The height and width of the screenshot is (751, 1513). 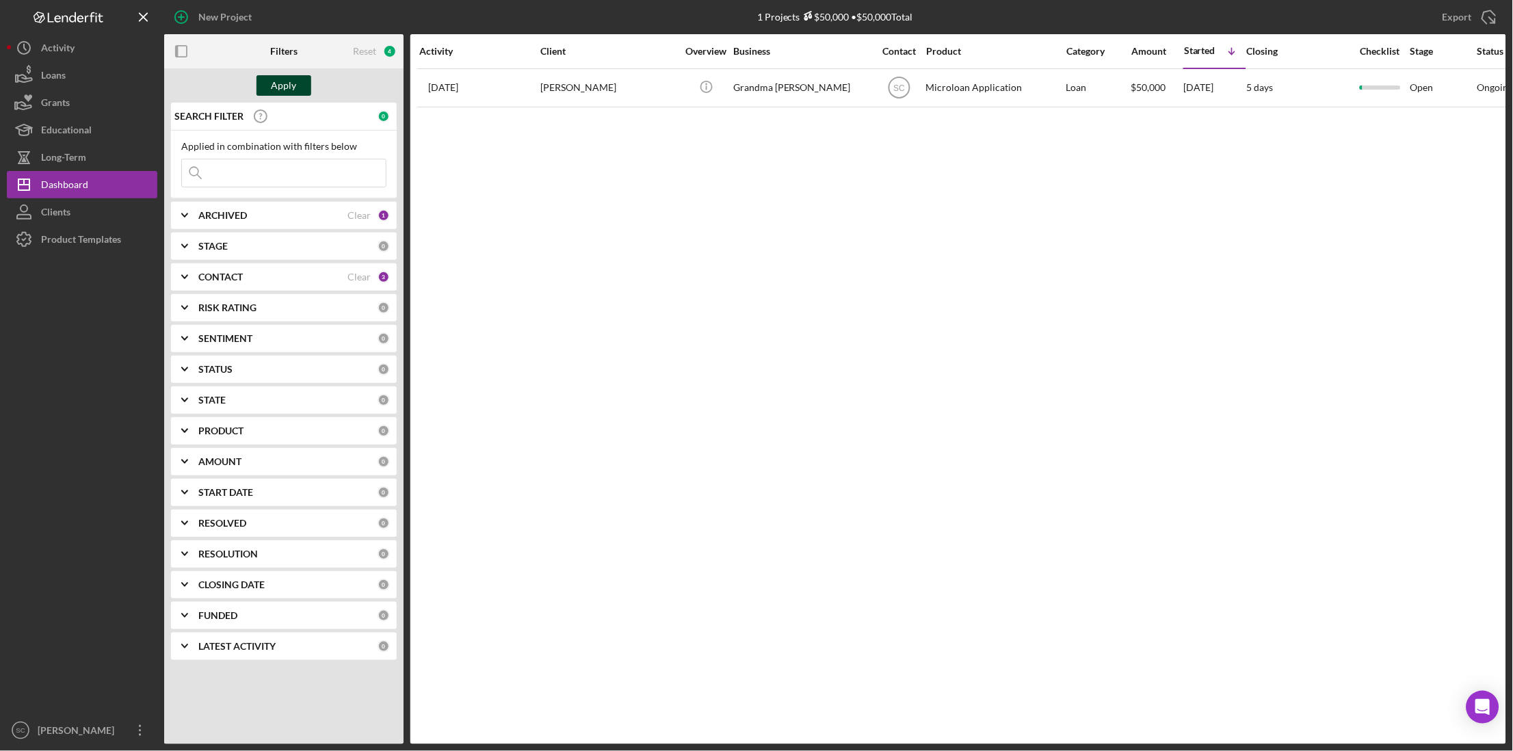 I want to click on b: SENTIMENT, so click(x=225, y=339).